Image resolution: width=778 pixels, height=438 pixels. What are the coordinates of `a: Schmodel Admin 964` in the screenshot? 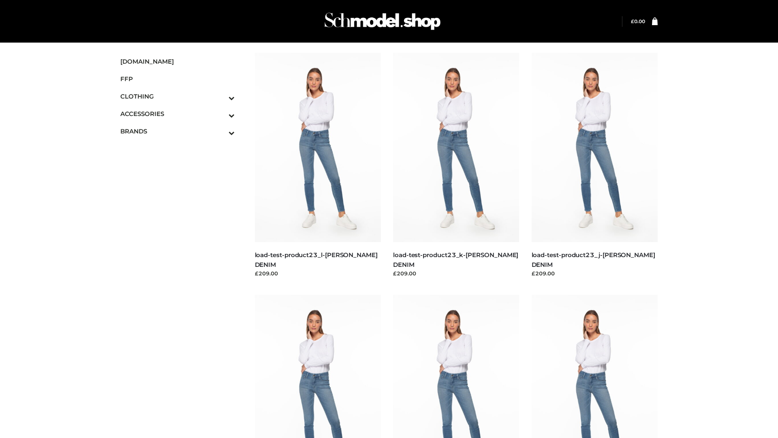 It's located at (383, 21).